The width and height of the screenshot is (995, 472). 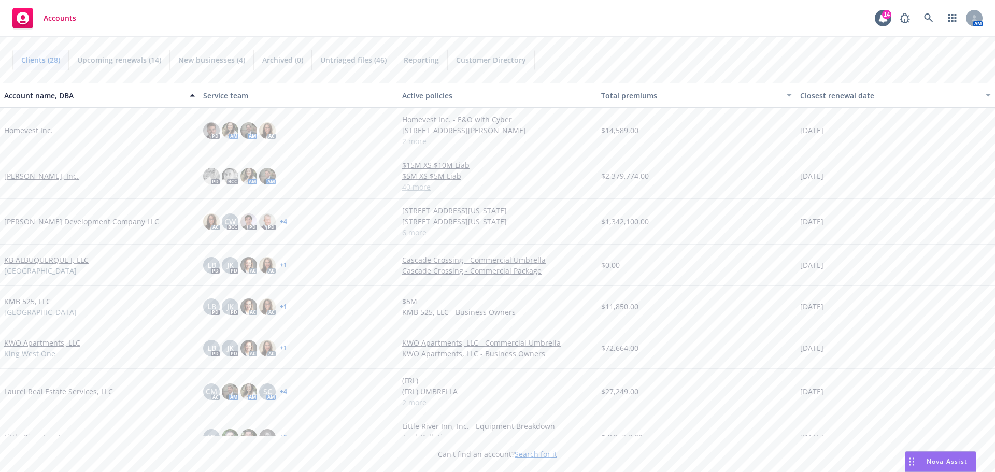 I want to click on span: $14,589.00, so click(x=620, y=130).